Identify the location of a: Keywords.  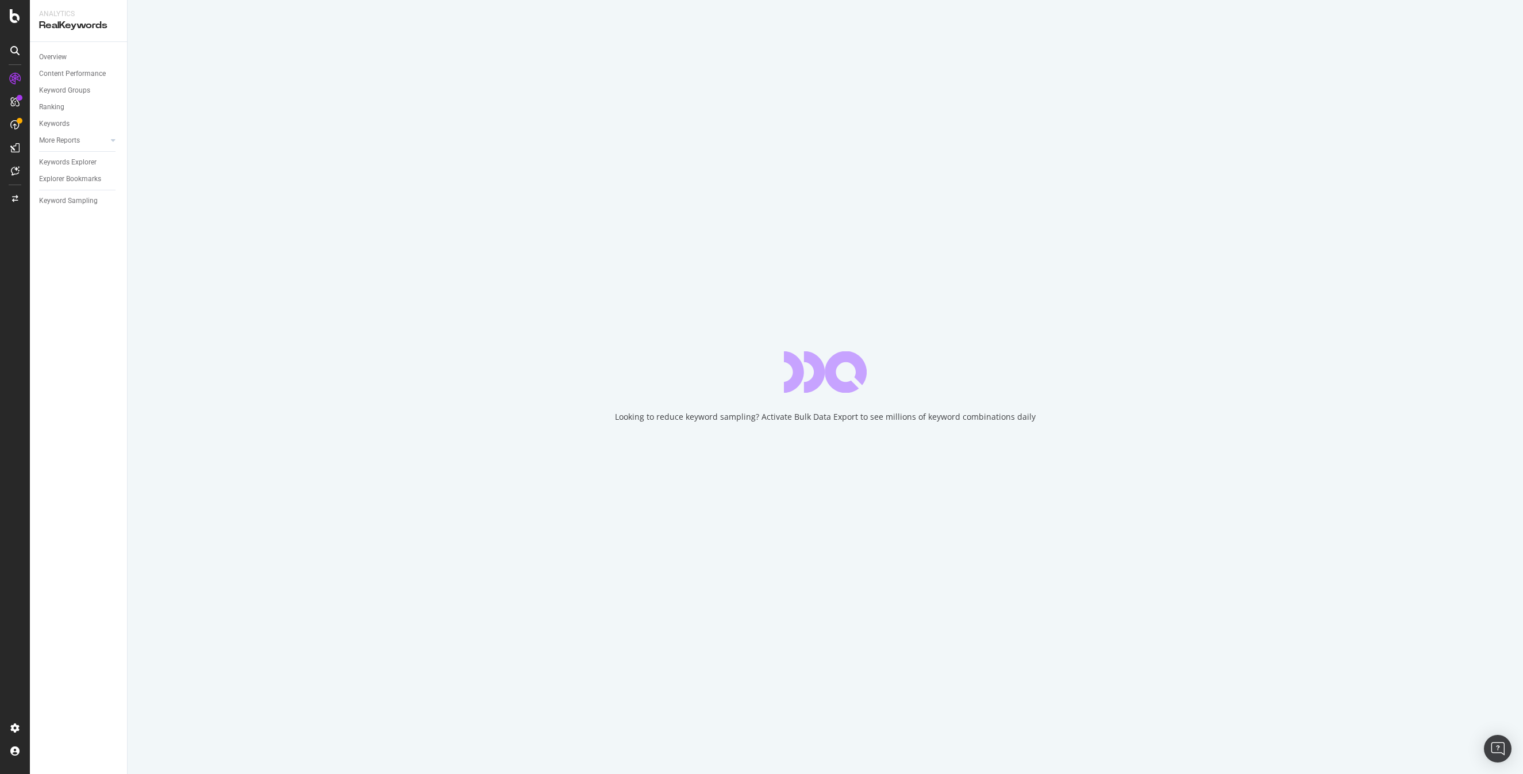
(79, 124).